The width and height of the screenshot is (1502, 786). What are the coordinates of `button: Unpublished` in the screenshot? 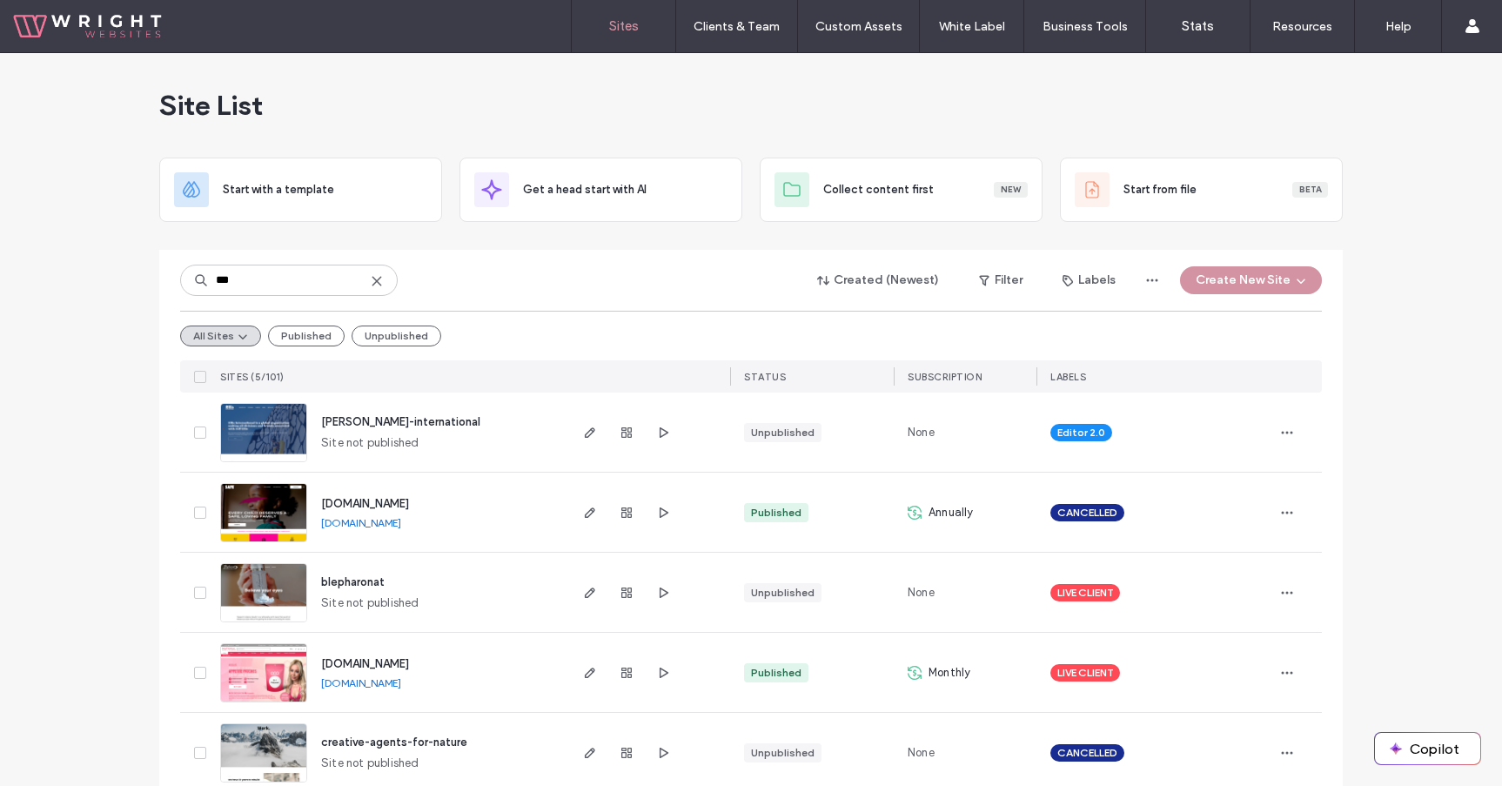 It's located at (396, 336).